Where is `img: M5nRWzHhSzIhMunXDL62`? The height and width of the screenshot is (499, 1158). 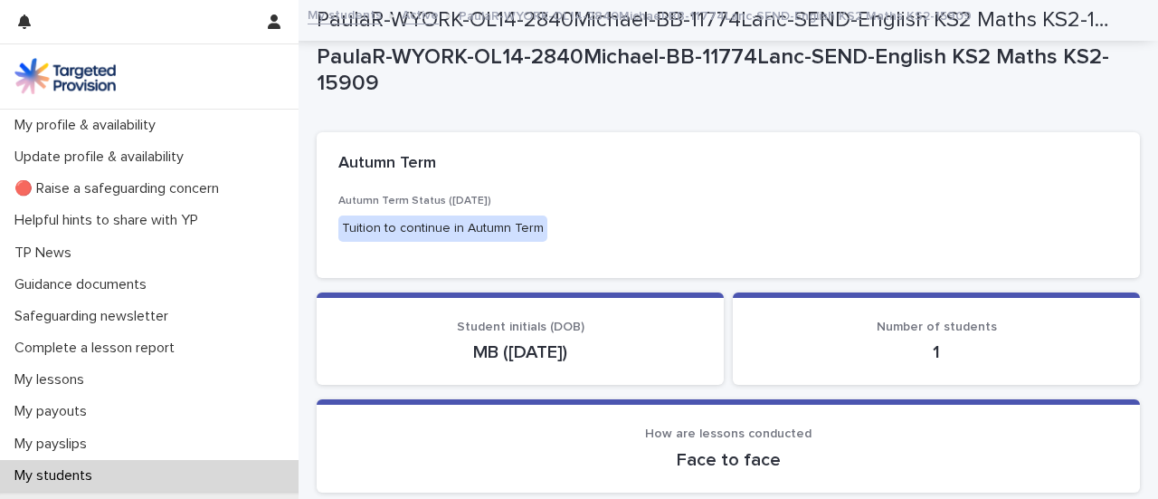 img: M5nRWzHhSzIhMunXDL62 is located at coordinates (65, 76).